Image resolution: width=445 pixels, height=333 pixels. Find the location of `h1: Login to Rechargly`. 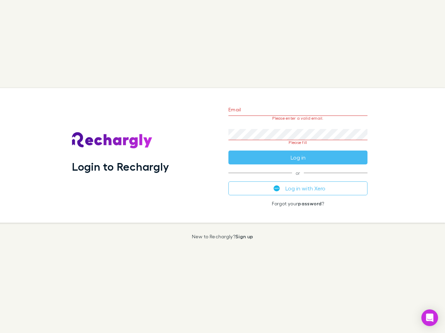

h1: Login to Rechargly is located at coordinates (120, 167).